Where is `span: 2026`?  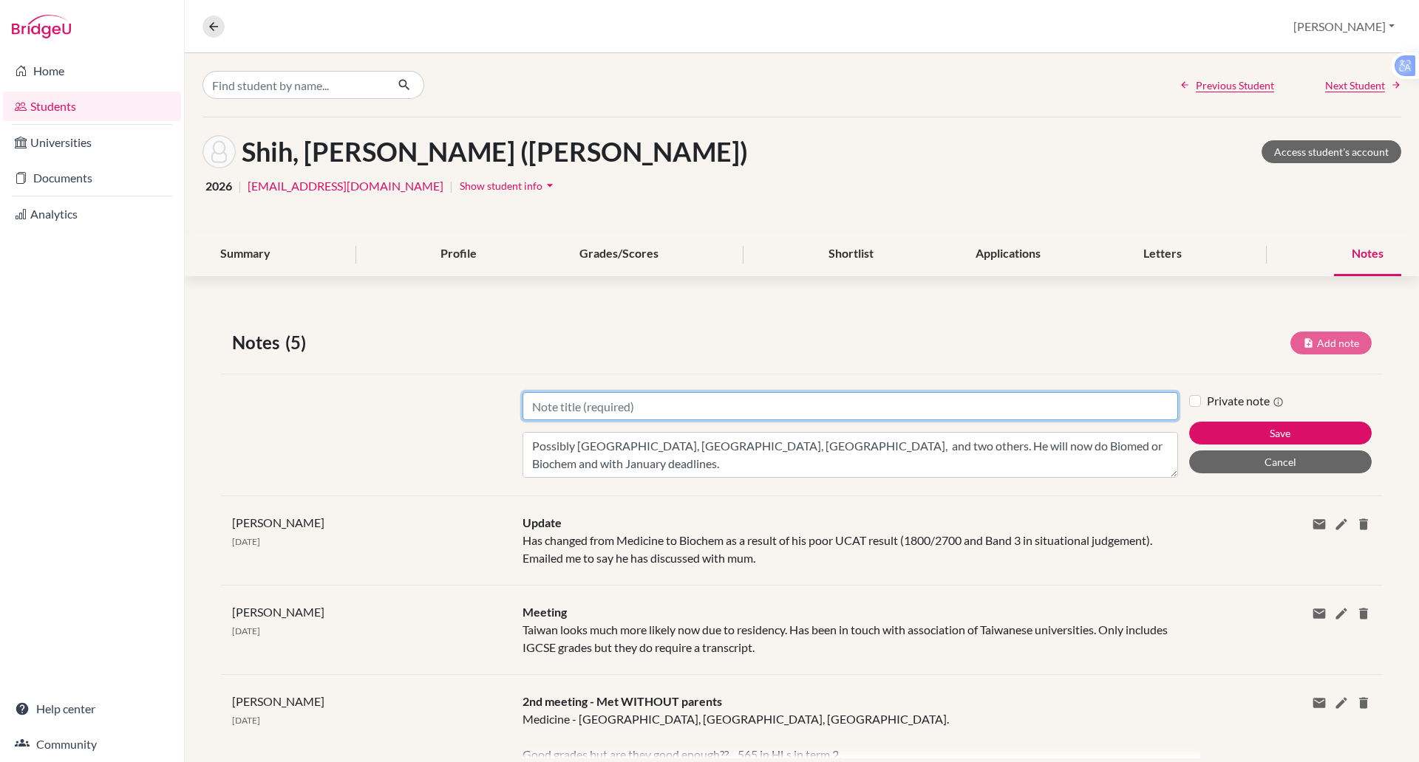 span: 2026 is located at coordinates (219, 186).